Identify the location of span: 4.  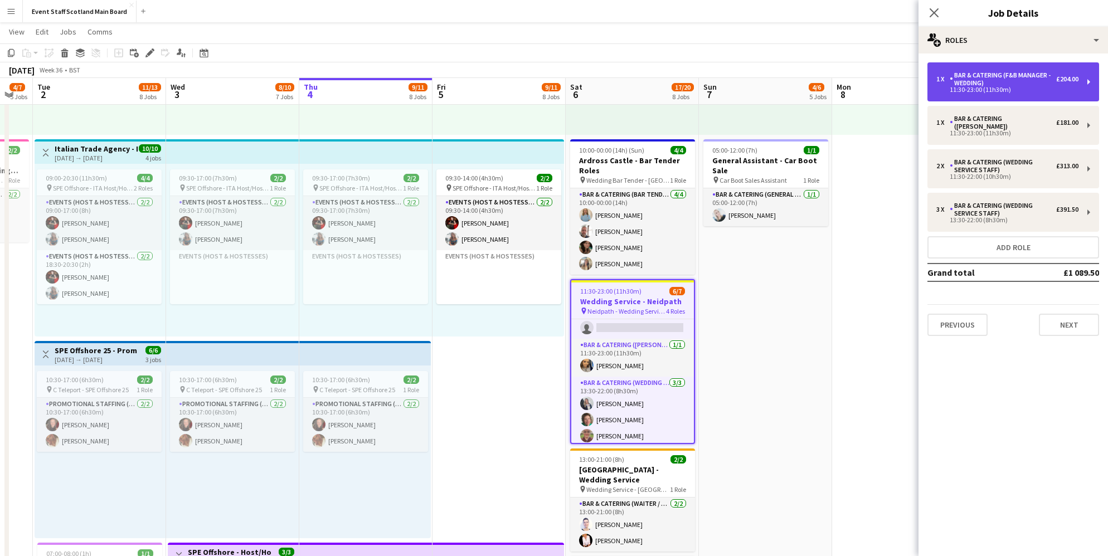
(310, 94).